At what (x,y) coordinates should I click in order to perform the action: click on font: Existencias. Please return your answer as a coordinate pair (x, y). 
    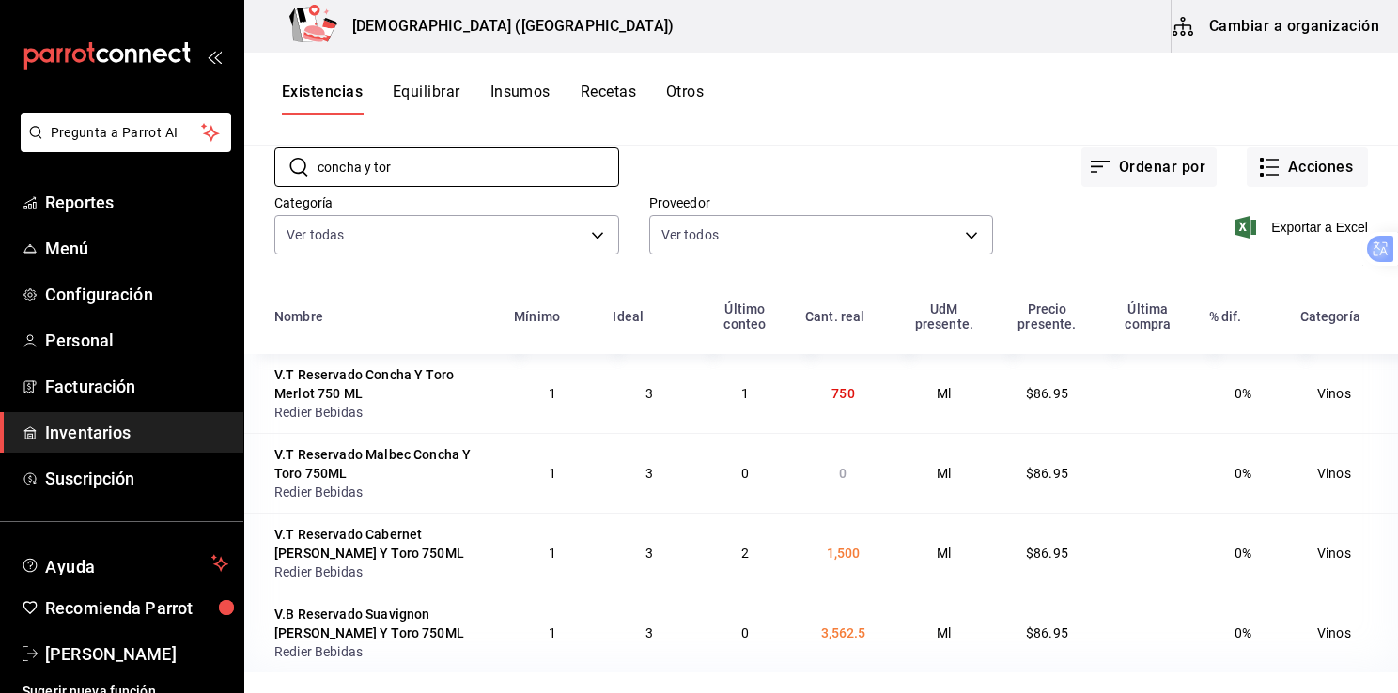
    Looking at the image, I should click on (322, 92).